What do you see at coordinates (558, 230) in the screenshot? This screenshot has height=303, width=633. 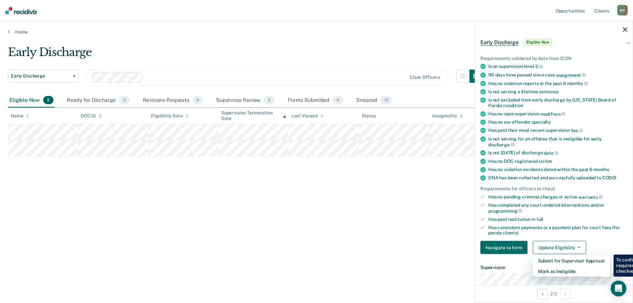 I see `div: Has consistent payments or a payment plan for court fees (for parole` at bounding box center [558, 230].